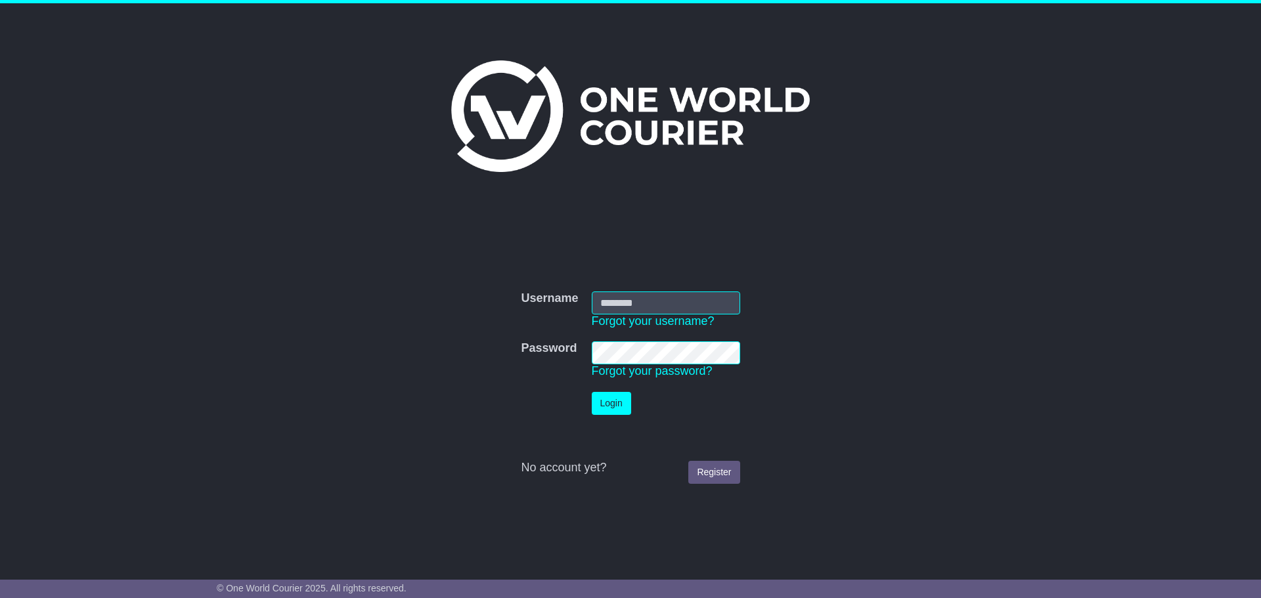 This screenshot has height=598, width=1261. Describe the element at coordinates (631, 116) in the screenshot. I see `img: One World` at that location.